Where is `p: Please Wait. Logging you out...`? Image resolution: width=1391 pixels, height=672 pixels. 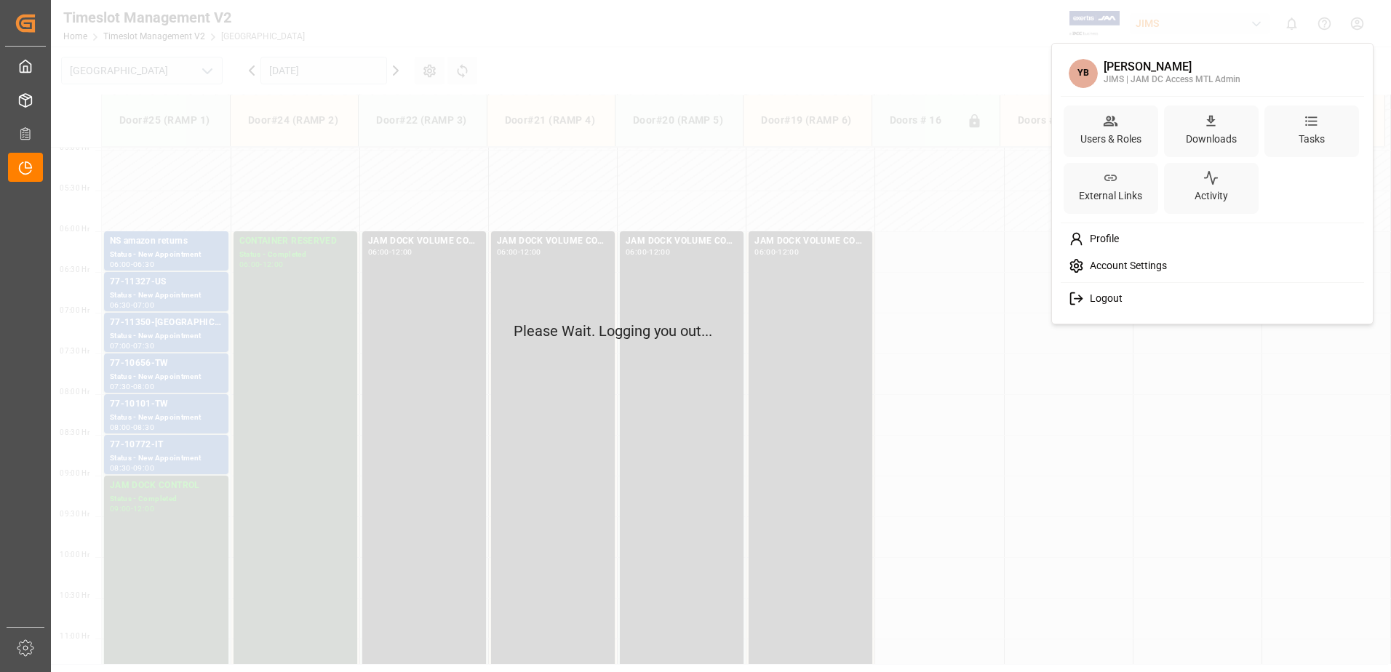
p: Please Wait. Logging you out... is located at coordinates (696, 331).